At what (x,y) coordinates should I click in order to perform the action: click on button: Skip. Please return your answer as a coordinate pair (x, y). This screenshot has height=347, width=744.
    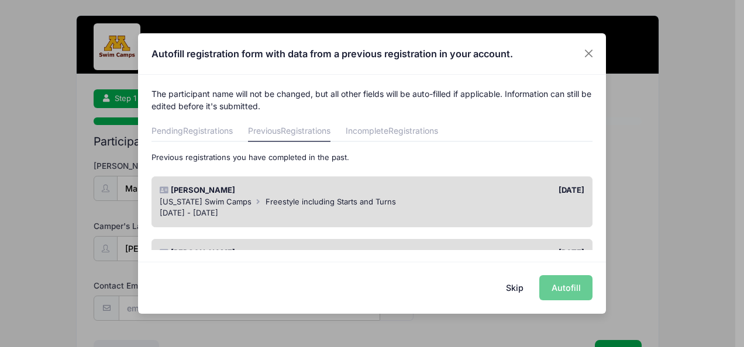
    Looking at the image, I should click on (515, 288).